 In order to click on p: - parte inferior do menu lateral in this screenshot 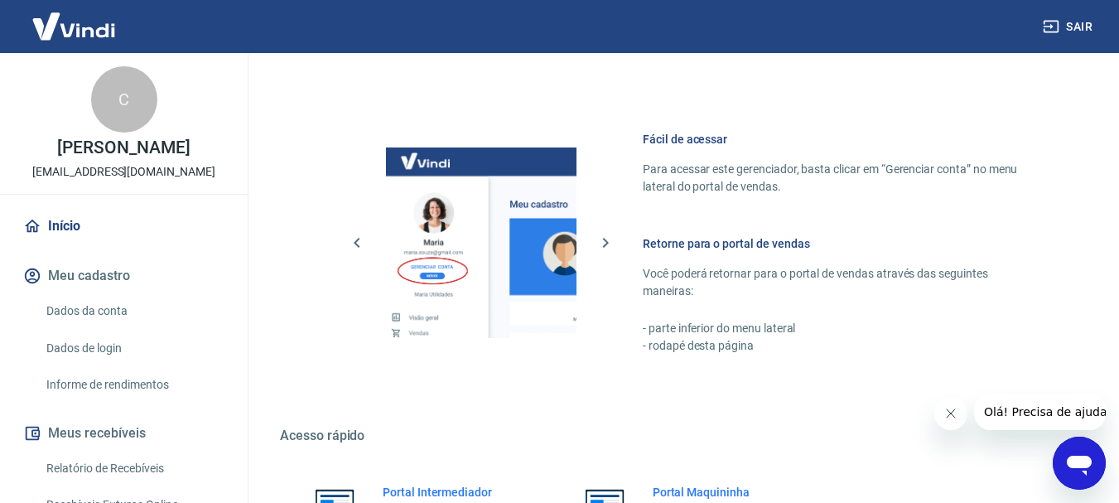, I will do `click(841, 328)`.